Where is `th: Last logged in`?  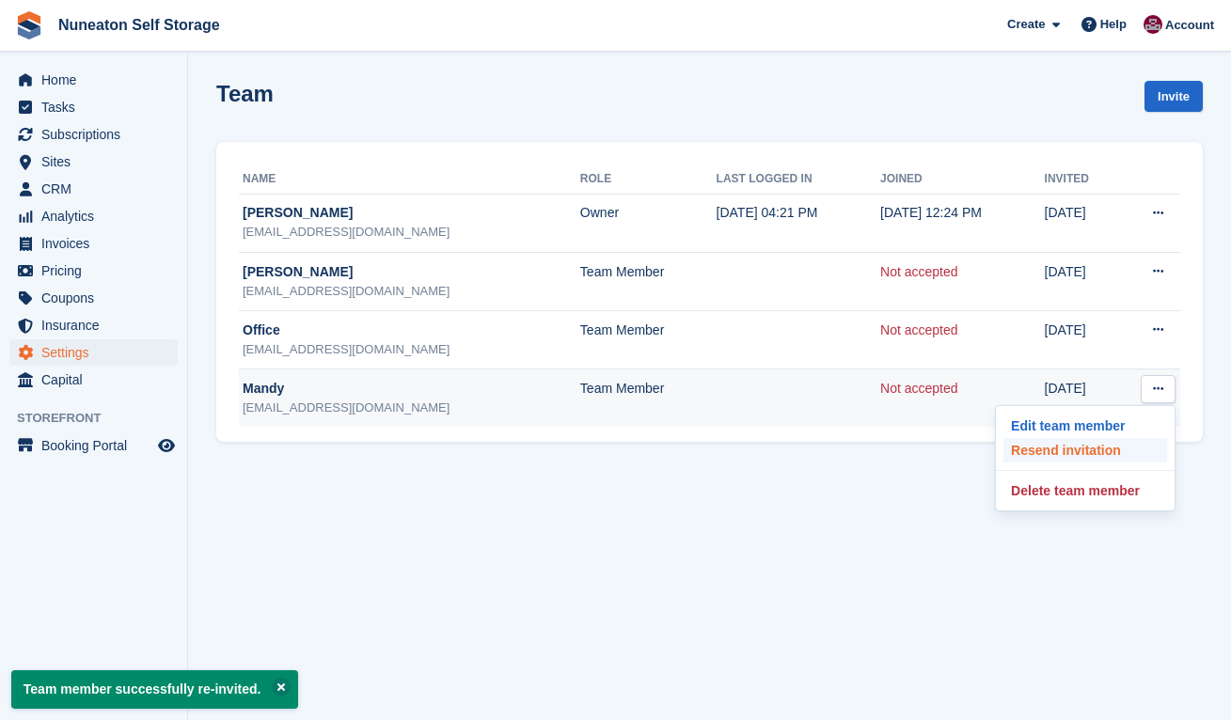 th: Last logged in is located at coordinates (798, 180).